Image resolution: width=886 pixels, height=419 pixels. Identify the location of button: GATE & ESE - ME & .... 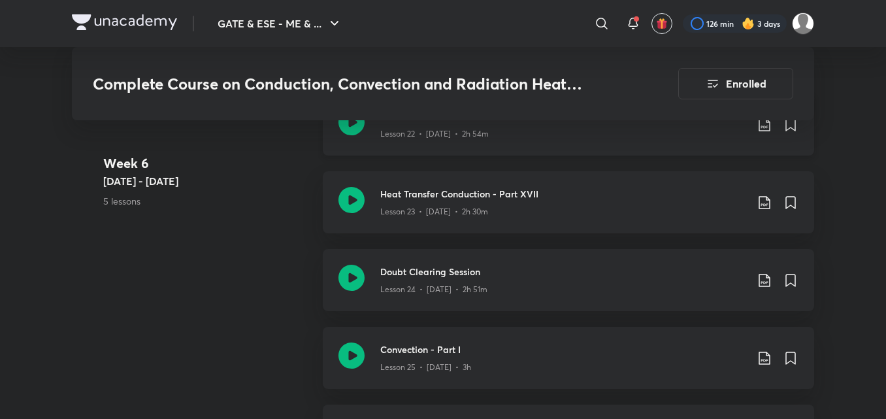
(280, 24).